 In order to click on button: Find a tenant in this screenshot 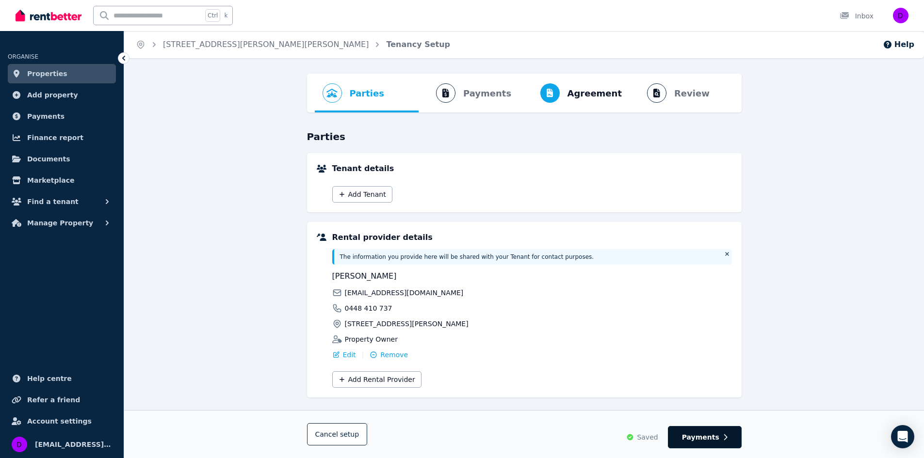, I will do `click(62, 202)`.